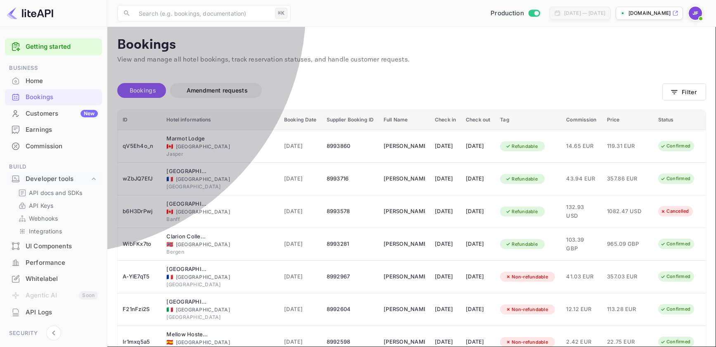 The height and width of the screenshot is (347, 716). Describe the element at coordinates (62, 114) in the screenshot. I see `div: Customers` at that location.